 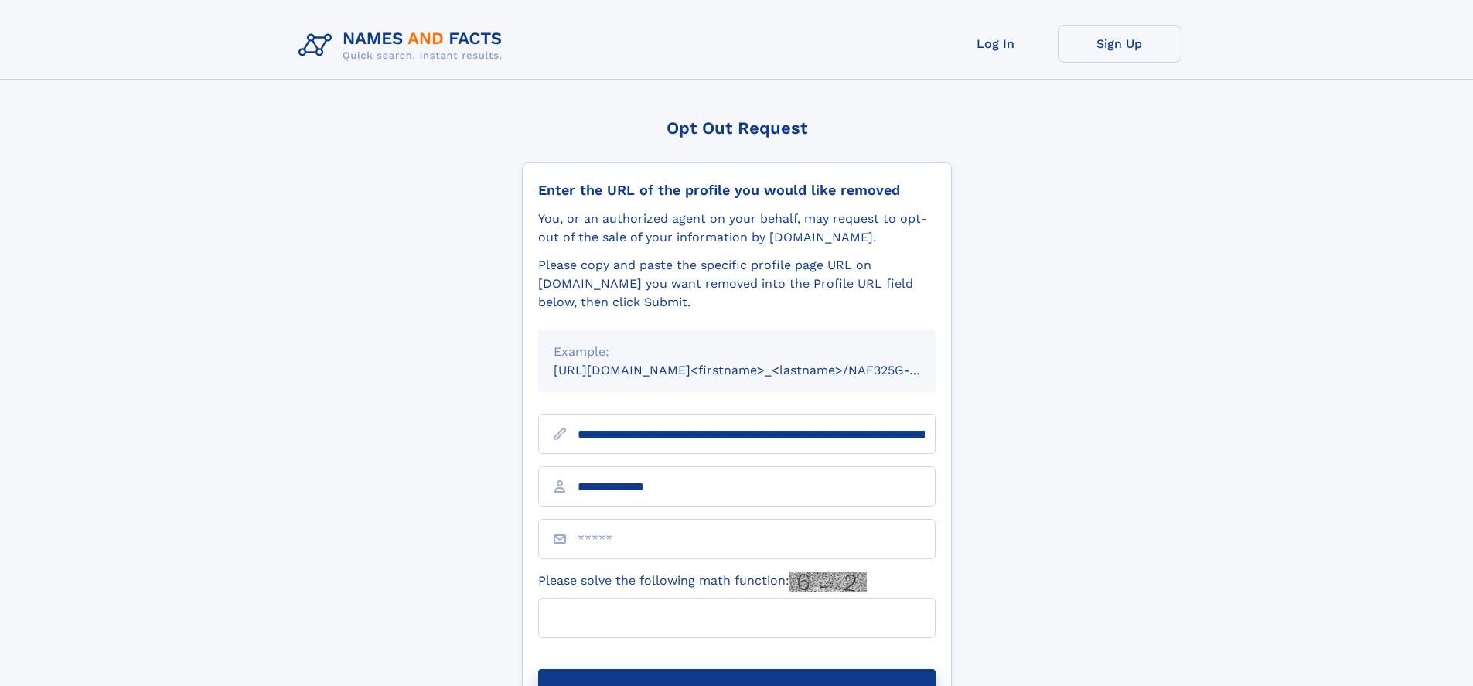 What do you see at coordinates (996, 43) in the screenshot?
I see `a: Log In` at bounding box center [996, 43].